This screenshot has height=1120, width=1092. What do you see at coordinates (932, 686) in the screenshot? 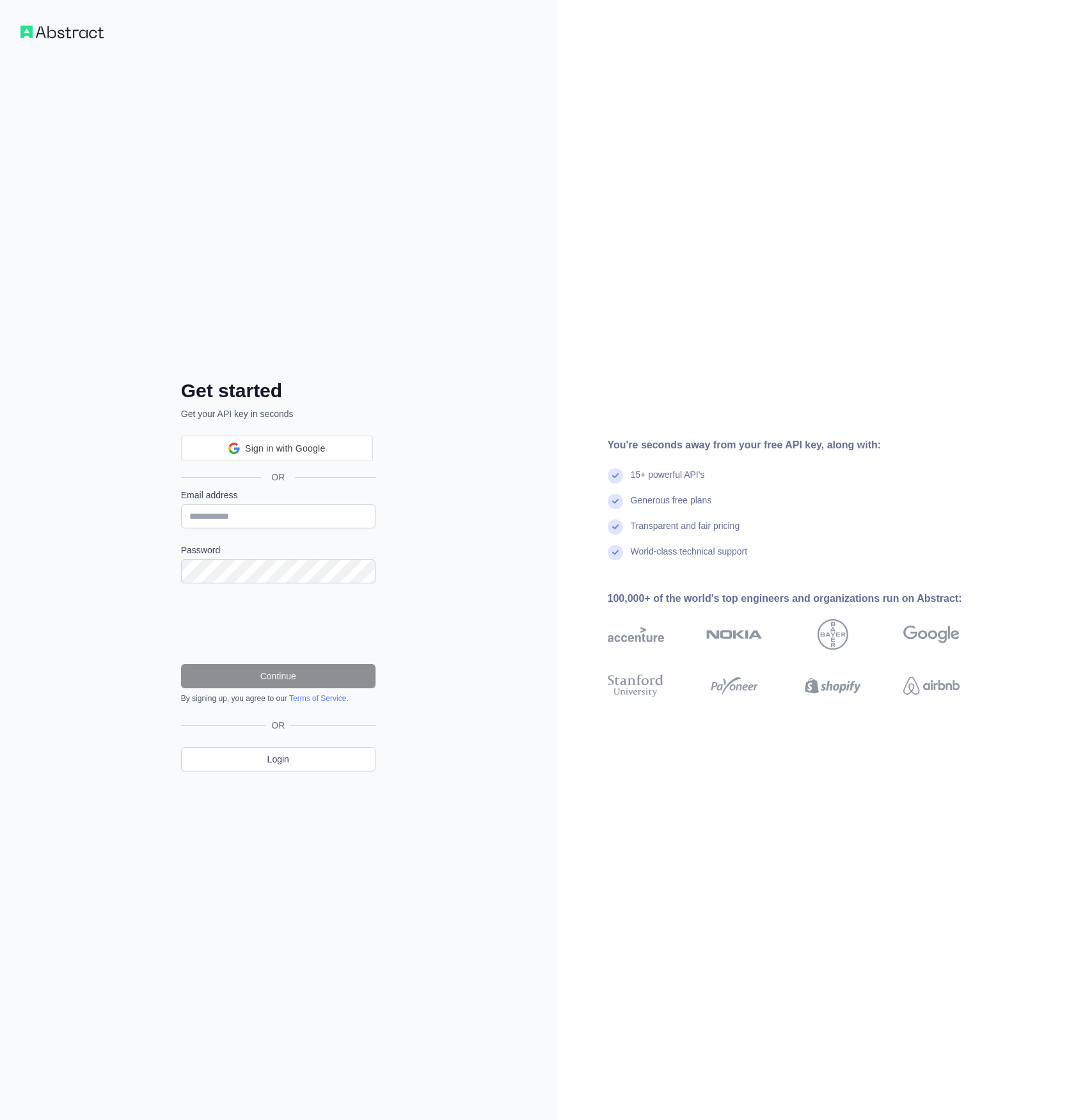
I see `img: airbnb` at bounding box center [932, 686].